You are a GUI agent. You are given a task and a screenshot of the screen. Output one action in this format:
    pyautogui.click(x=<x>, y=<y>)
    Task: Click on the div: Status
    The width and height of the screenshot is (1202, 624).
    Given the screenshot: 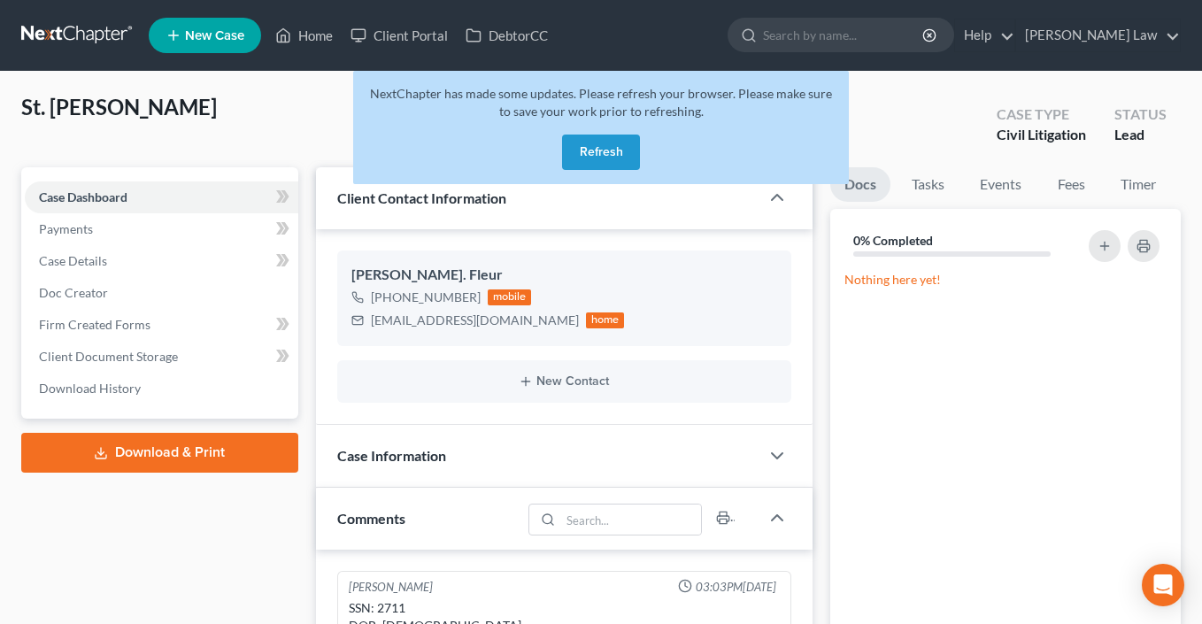 What is the action you would take?
    pyautogui.click(x=1140, y=114)
    